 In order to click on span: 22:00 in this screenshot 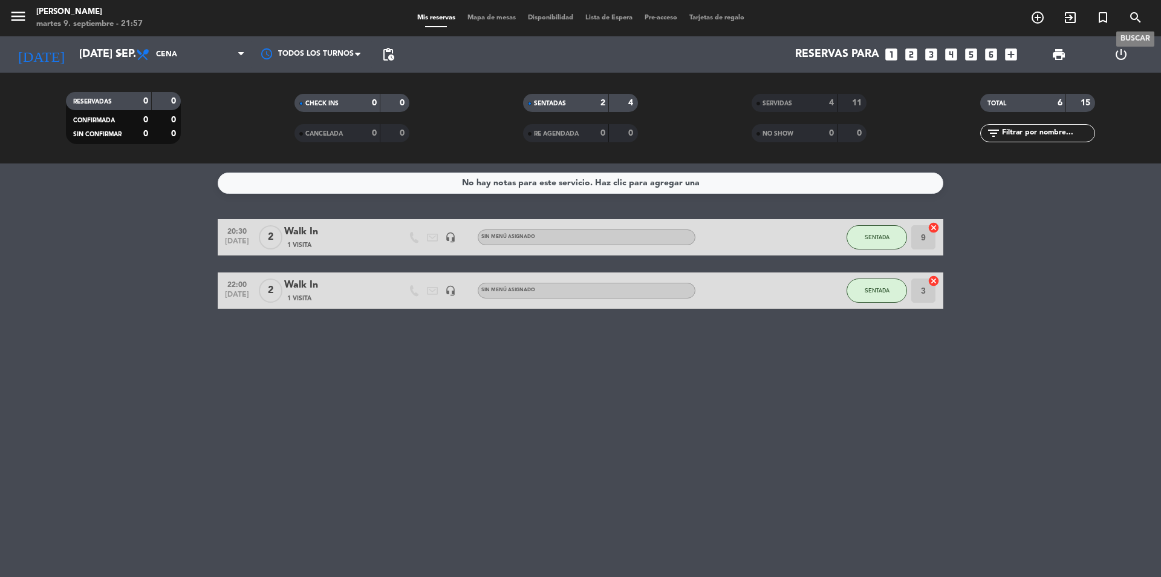, I will do `click(237, 283)`.